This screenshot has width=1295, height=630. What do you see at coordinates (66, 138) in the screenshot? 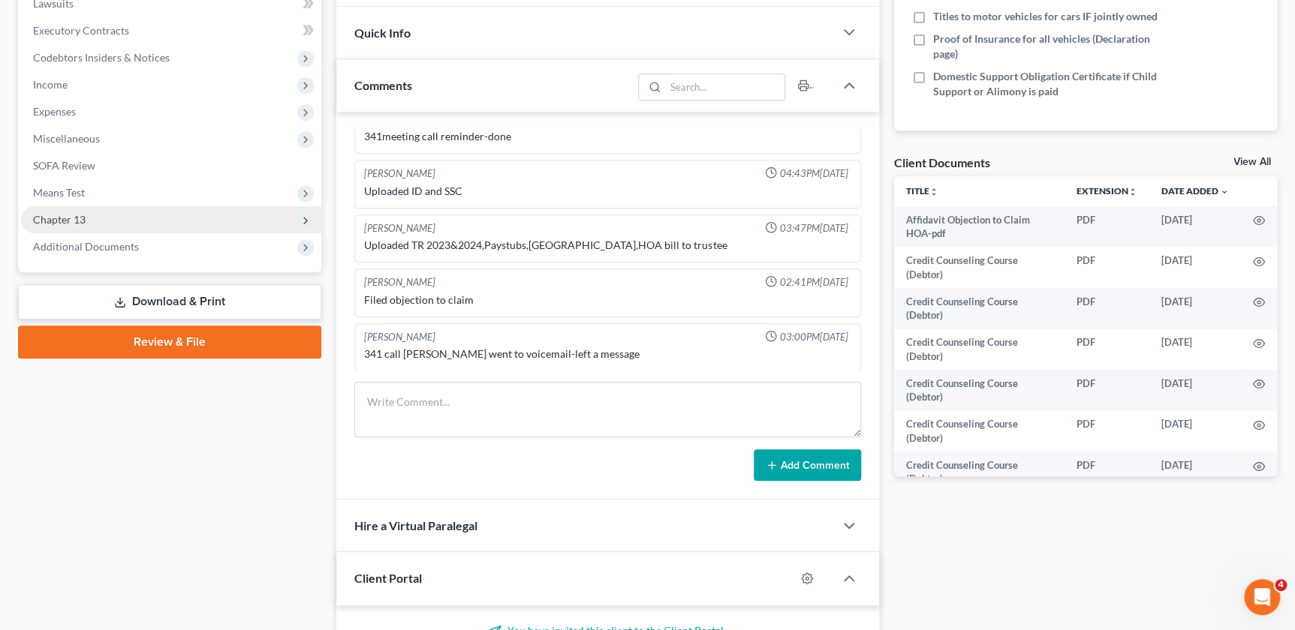
I see `span: Miscellaneous` at bounding box center [66, 138].